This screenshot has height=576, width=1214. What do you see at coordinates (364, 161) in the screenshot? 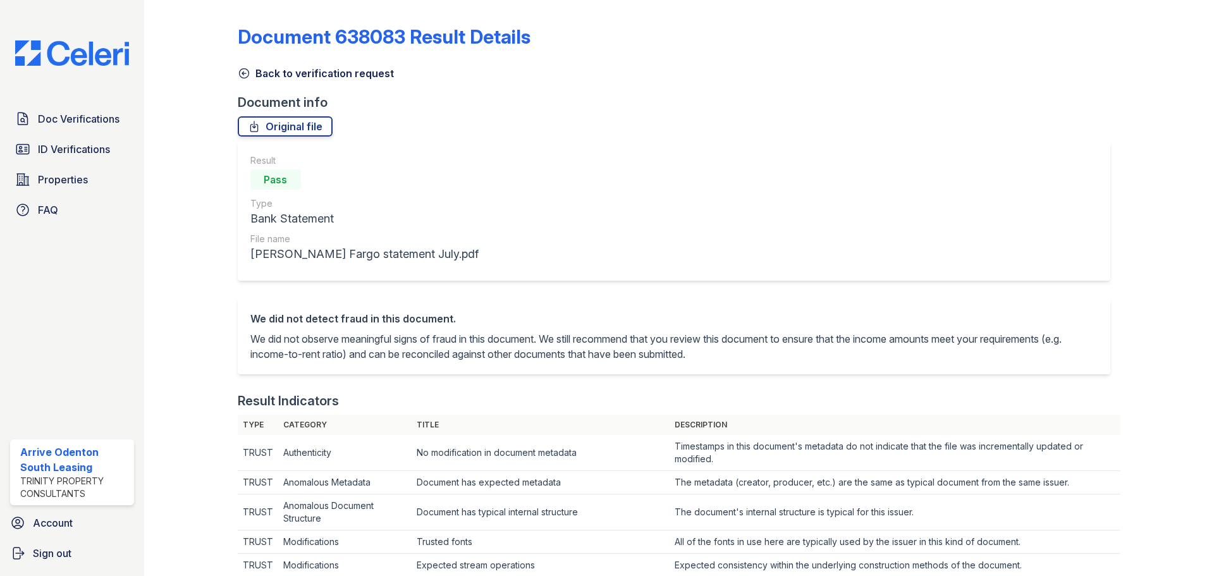
I see `div: Result` at bounding box center [364, 161].